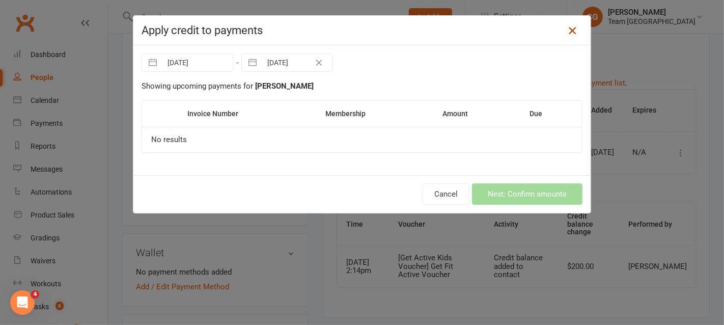 This screenshot has height=325, width=724. What do you see at coordinates (476, 113) in the screenshot?
I see `th: Amount` at bounding box center [476, 113].